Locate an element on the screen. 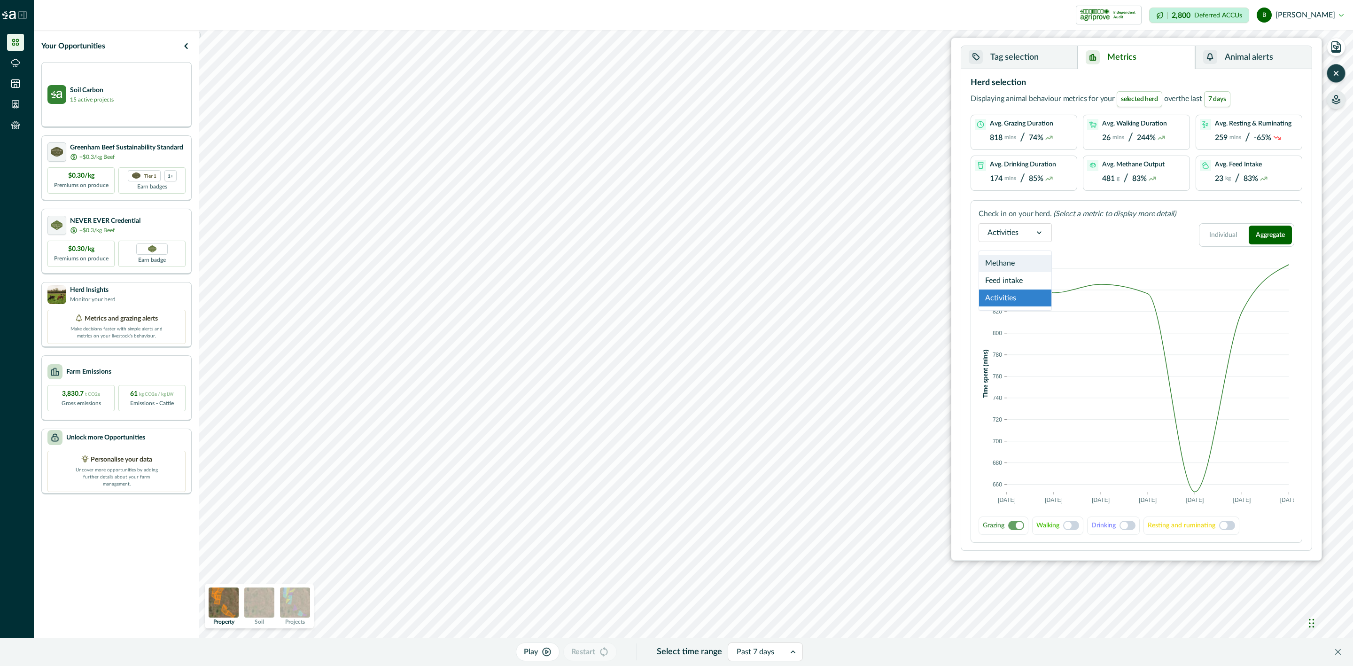  p: Emissions - Cattle is located at coordinates (152, 403).